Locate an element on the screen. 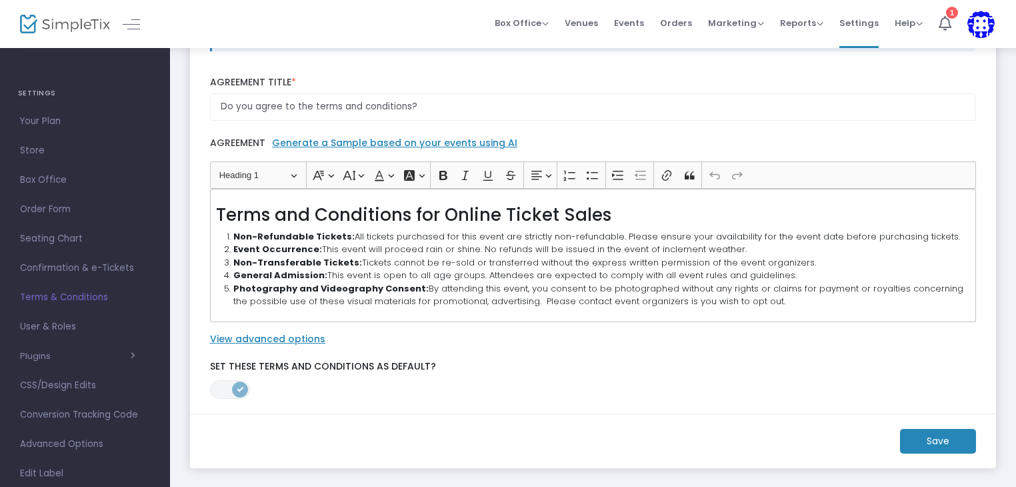  span: Store is located at coordinates (85, 151).